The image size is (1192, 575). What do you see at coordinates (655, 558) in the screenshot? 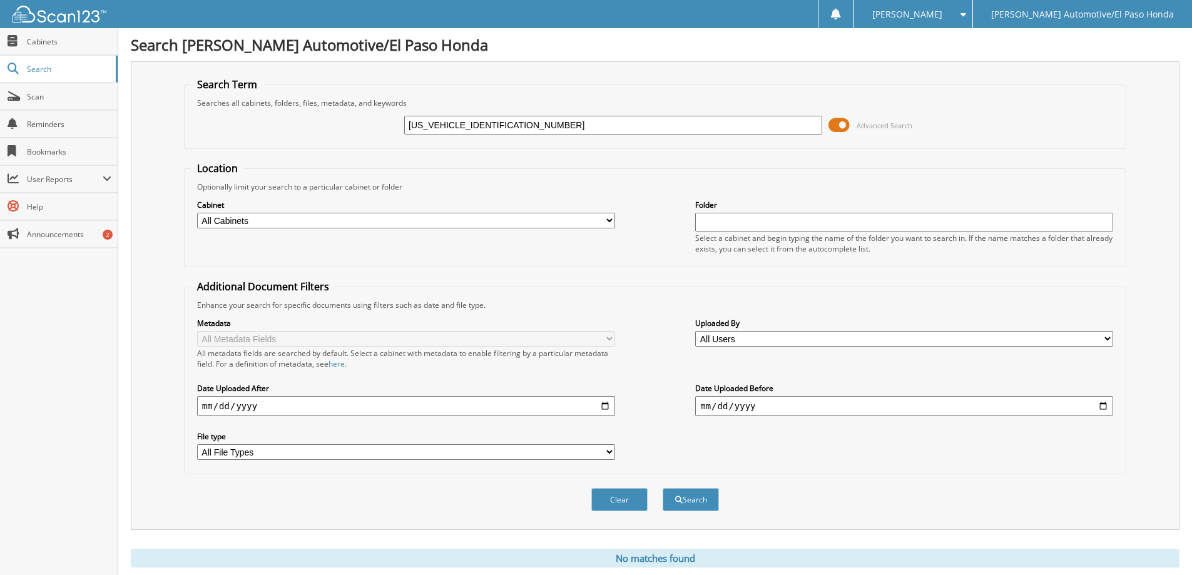
I see `div: No matches found` at bounding box center [655, 558].